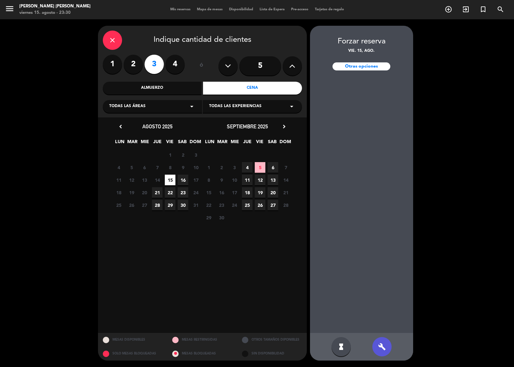 Image resolution: width=514 pixels, height=367 pixels. Describe the element at coordinates (131, 167) in the screenshot. I see `span: 5` at that location.